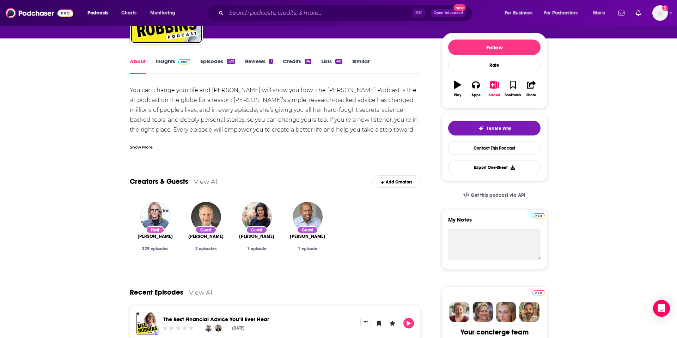  What do you see at coordinates (396, 181) in the screenshot?
I see `div: Add Creators` at bounding box center [396, 181].